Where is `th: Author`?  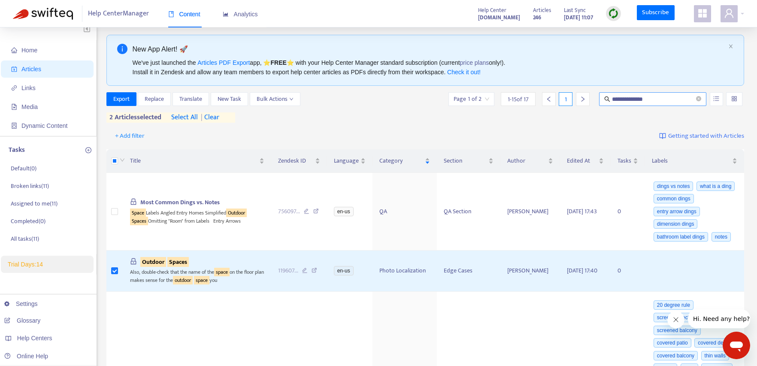
th: Author is located at coordinates (530, 161).